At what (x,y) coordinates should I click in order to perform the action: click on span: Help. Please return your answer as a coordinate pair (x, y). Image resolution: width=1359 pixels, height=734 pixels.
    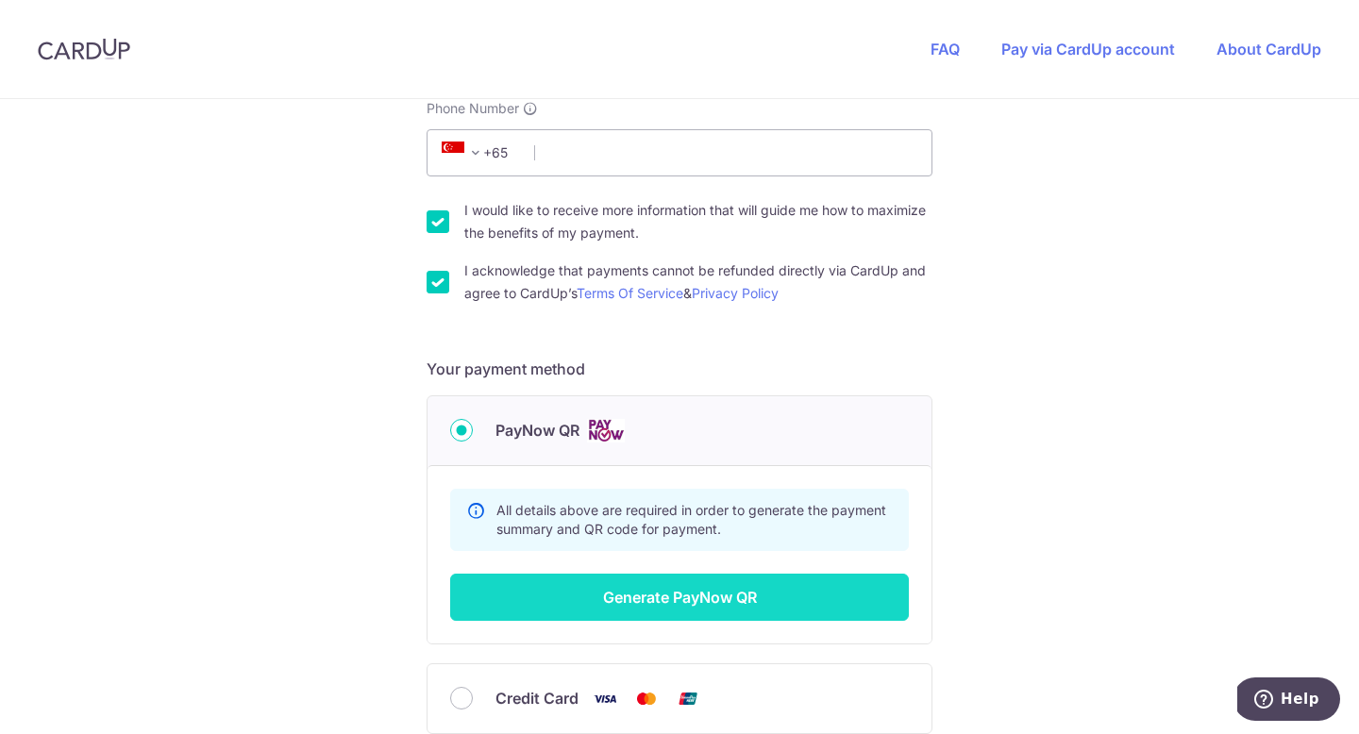
    Looking at the image, I should click on (62, 22).